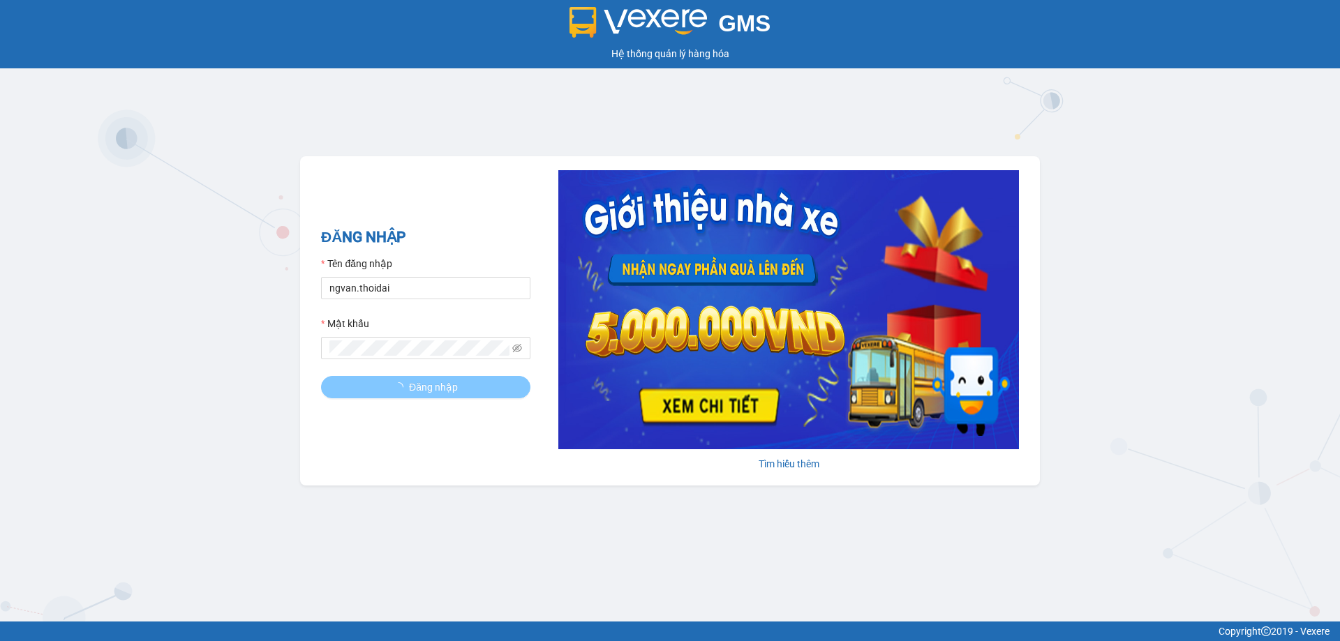  I want to click on img: logo 2, so click(638, 22).